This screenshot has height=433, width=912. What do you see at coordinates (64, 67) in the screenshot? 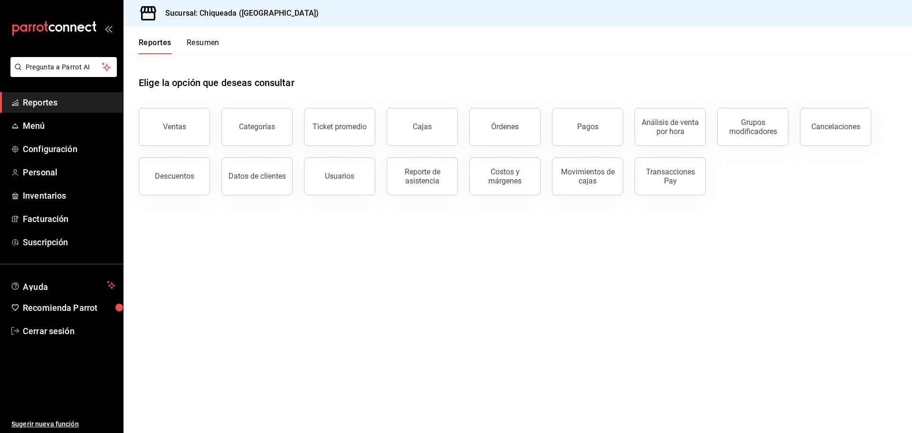
I see `button: Pregunta a Parrot AI` at bounding box center [64, 67].